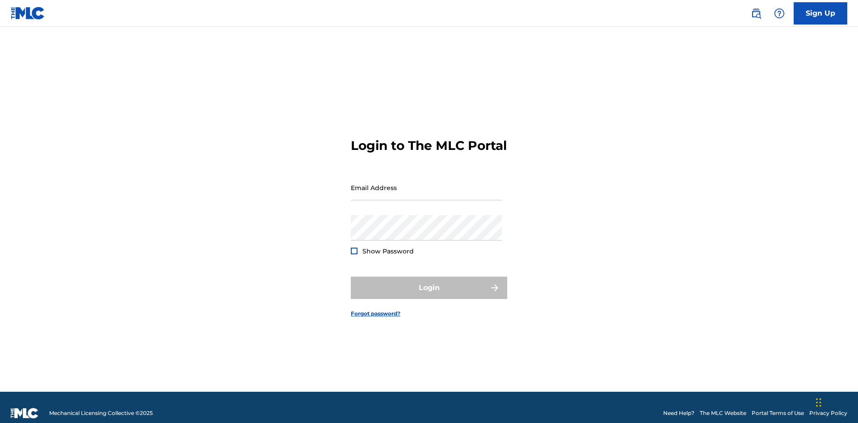 The height and width of the screenshot is (423, 858). Describe the element at coordinates (818, 403) in the screenshot. I see `div: Drag` at that location.